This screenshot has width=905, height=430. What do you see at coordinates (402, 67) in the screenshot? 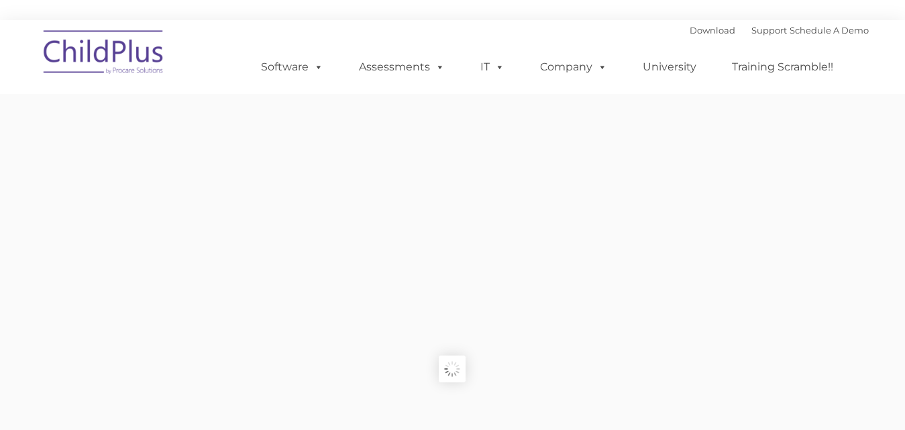
I see `a: Assessments` at bounding box center [402, 67].